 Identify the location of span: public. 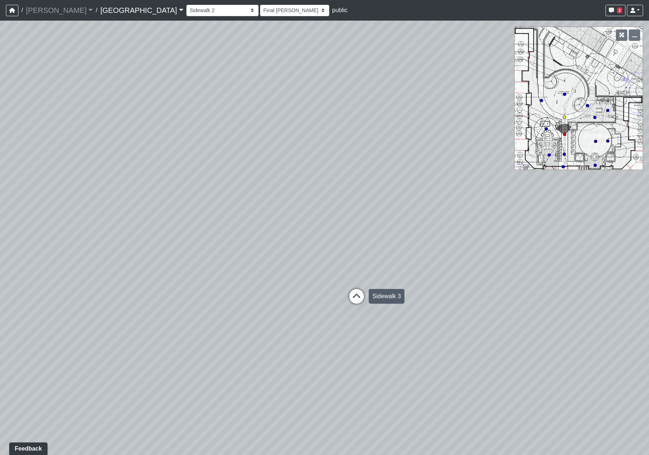
(340, 10).